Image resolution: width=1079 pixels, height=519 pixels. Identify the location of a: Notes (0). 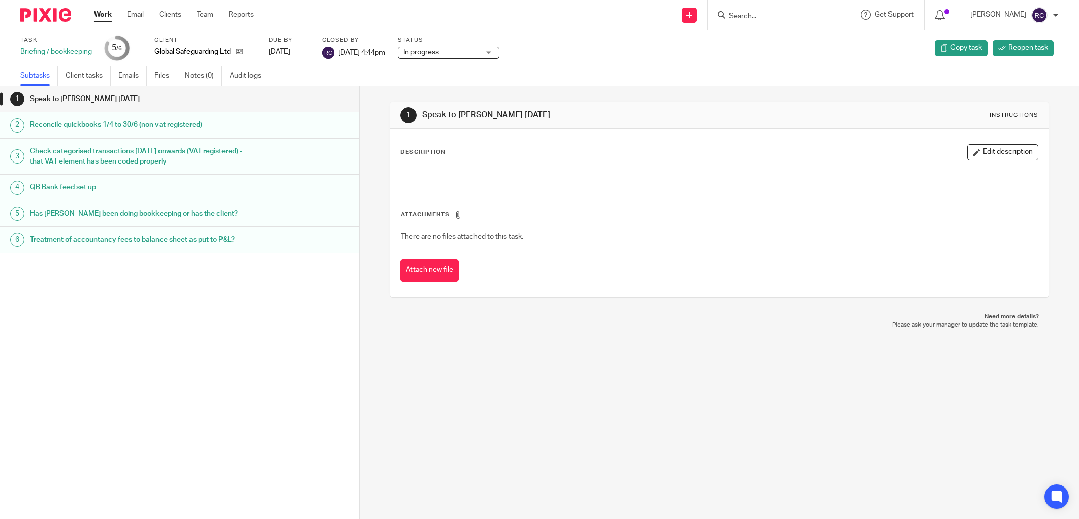
(203, 76).